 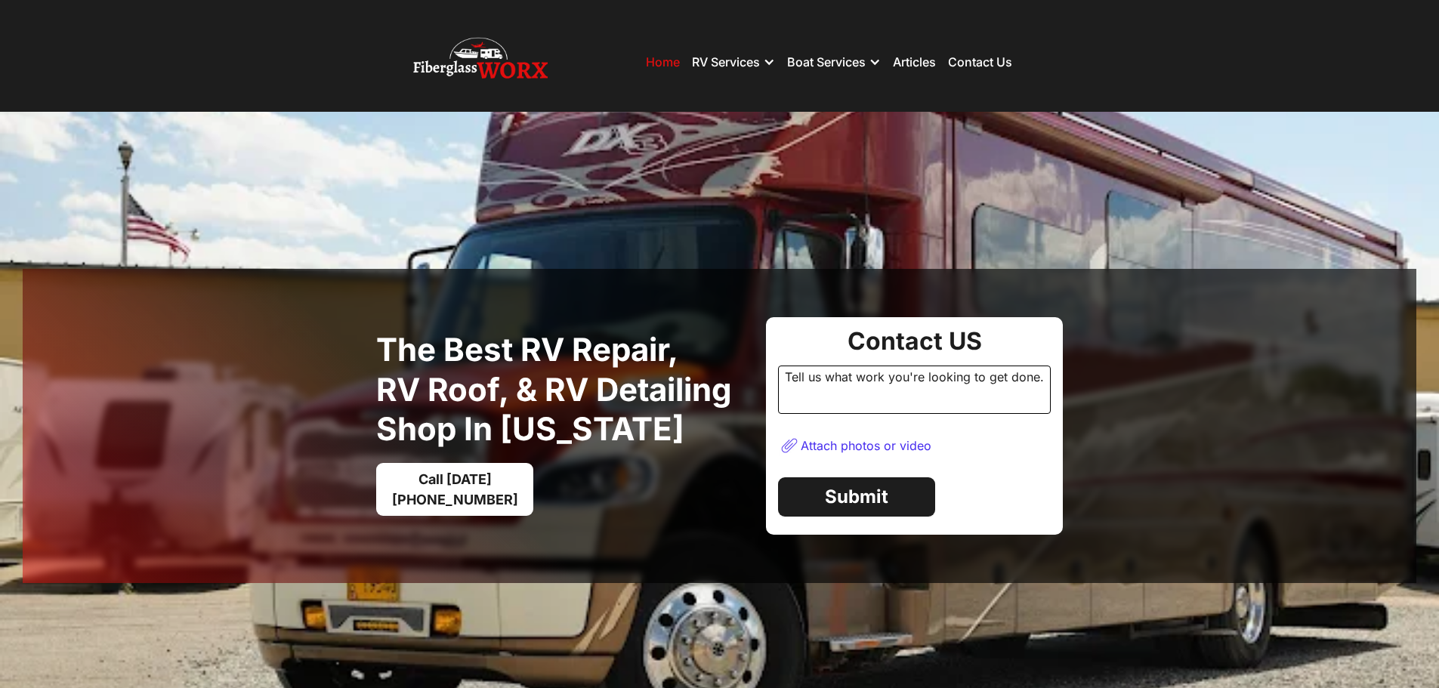 I want to click on div: Tell us what work you're looking to get done., so click(x=914, y=390).